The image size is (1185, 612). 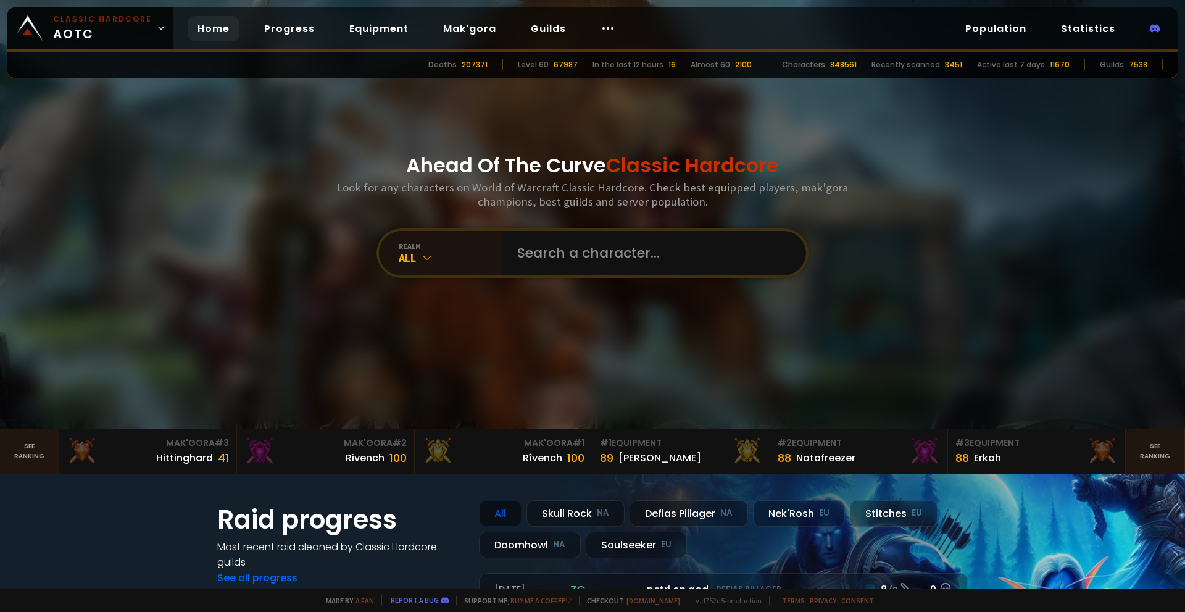 What do you see at coordinates (529, 544) in the screenshot?
I see `div: Doomhowl` at bounding box center [529, 544].